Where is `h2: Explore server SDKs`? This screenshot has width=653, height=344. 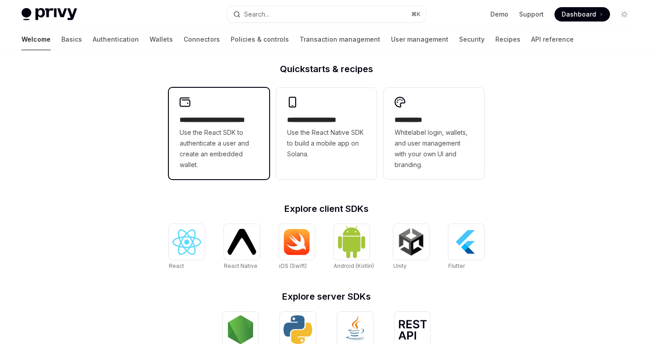
h2: Explore server SDKs is located at coordinates (327, 297).